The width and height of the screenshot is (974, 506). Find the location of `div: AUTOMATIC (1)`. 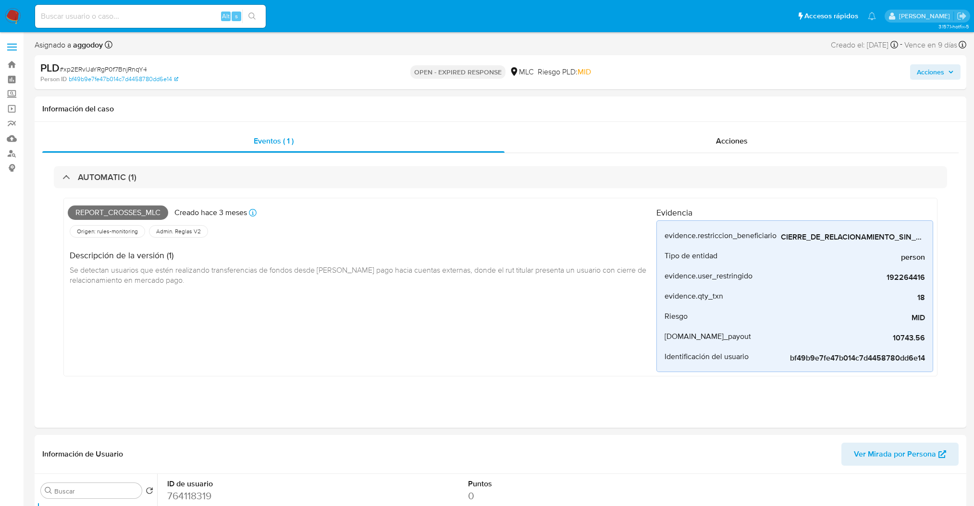

div: AUTOMATIC (1) is located at coordinates (500, 177).